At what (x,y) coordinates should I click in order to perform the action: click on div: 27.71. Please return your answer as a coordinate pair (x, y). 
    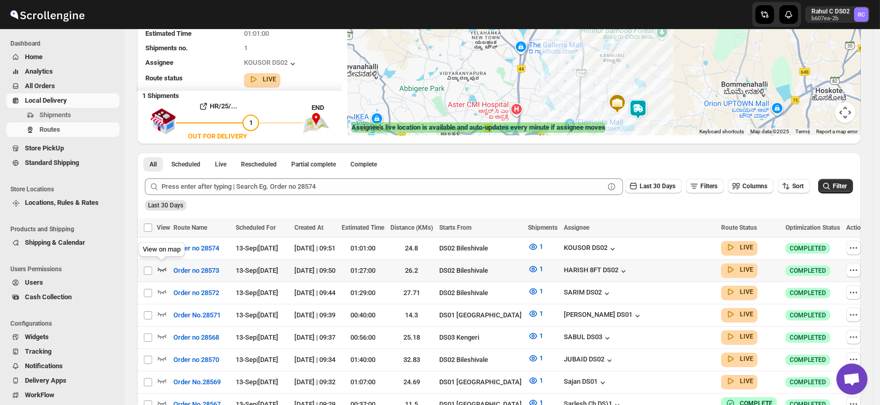
    Looking at the image, I should click on (412, 293).